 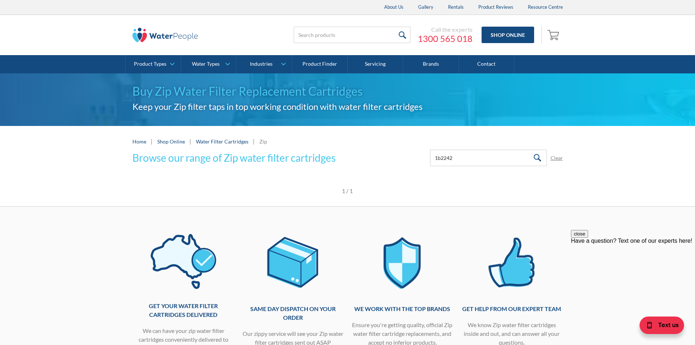 What do you see at coordinates (234, 158) in the screenshot?
I see `h3: Browse our range of Zip water filter cartridges` at bounding box center [234, 158].